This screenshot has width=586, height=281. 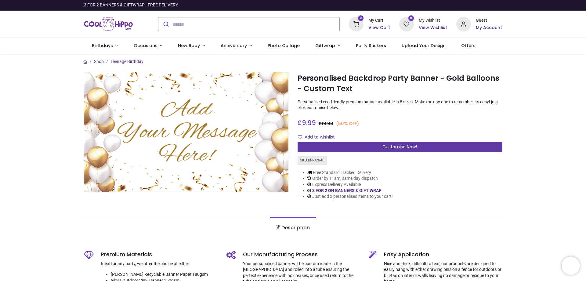 What do you see at coordinates (328, 123) in the screenshot?
I see `span: 19.98` at bounding box center [328, 123].